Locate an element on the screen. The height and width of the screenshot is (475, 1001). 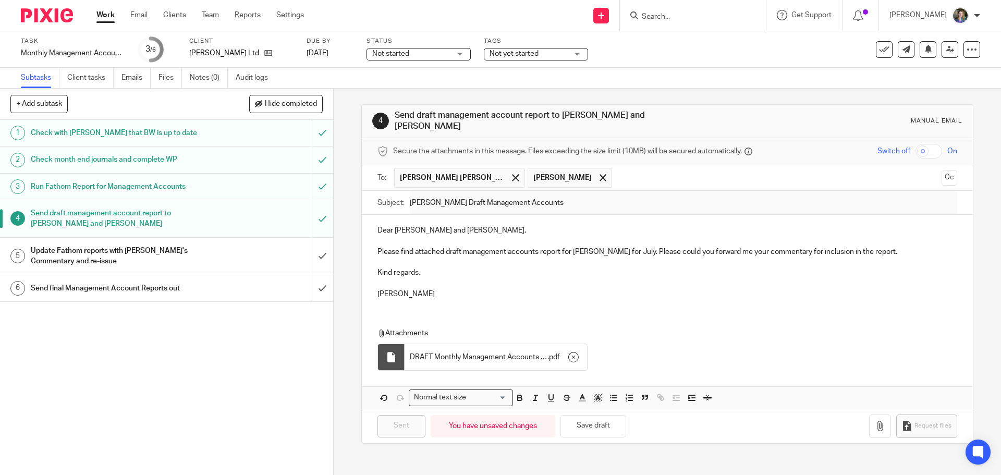
p: Kind regards, is located at coordinates (667, 273).